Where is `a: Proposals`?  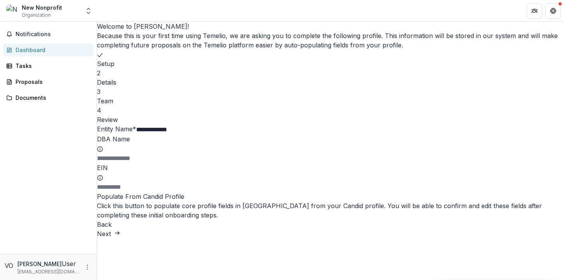 a: Proposals is located at coordinates (48, 81).